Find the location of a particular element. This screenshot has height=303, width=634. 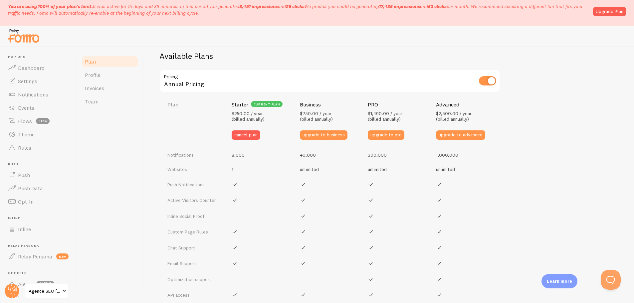

div: current plan is located at coordinates (266, 104).